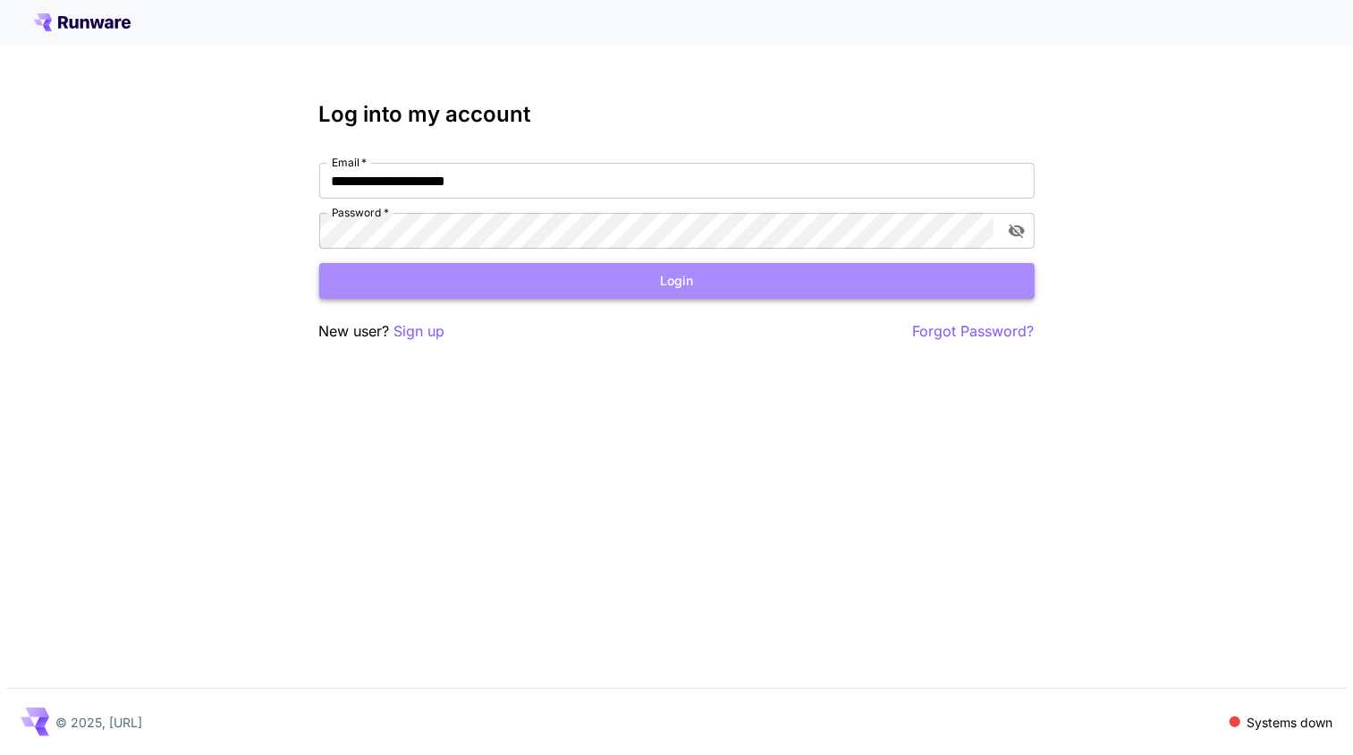 This screenshot has width=1353, height=755. What do you see at coordinates (382, 331) in the screenshot?
I see `p: New user?` at bounding box center [382, 331].